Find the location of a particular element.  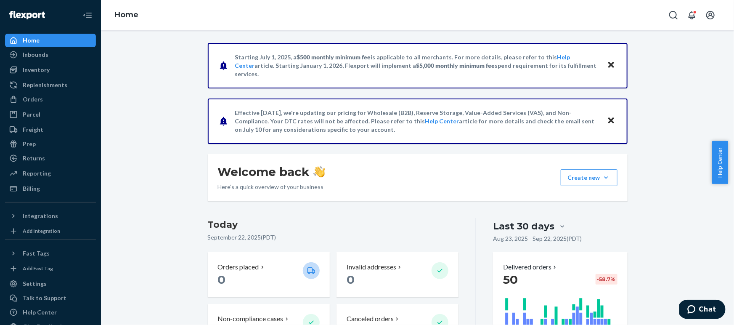

div: Add Fast Tag is located at coordinates (38, 268).